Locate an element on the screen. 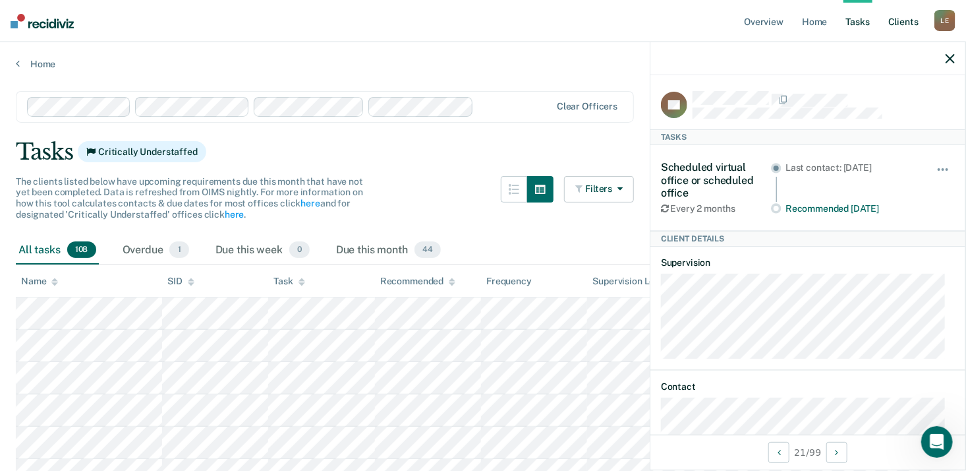 The height and width of the screenshot is (471, 966). div: Task is located at coordinates (289, 281).